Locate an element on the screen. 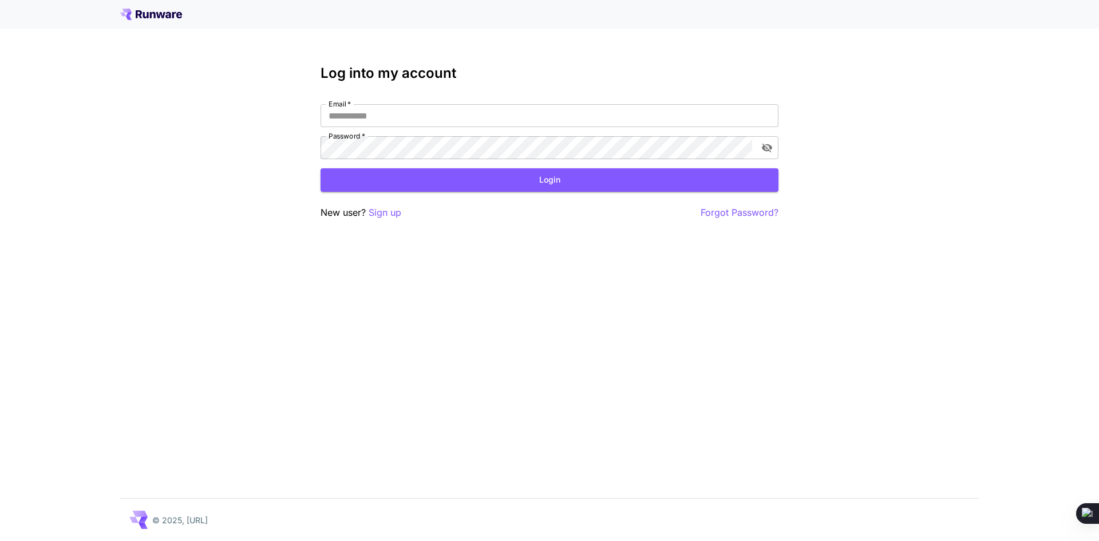 The image size is (1099, 541). p: Forgot Password? is located at coordinates (740, 212).